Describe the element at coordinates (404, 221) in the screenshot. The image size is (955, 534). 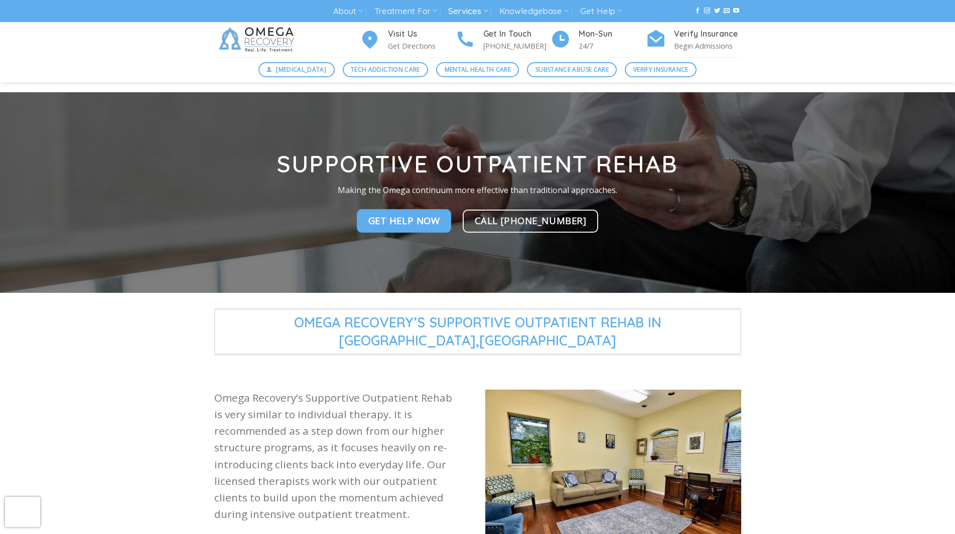
I see `a: Get Help Now` at that location.